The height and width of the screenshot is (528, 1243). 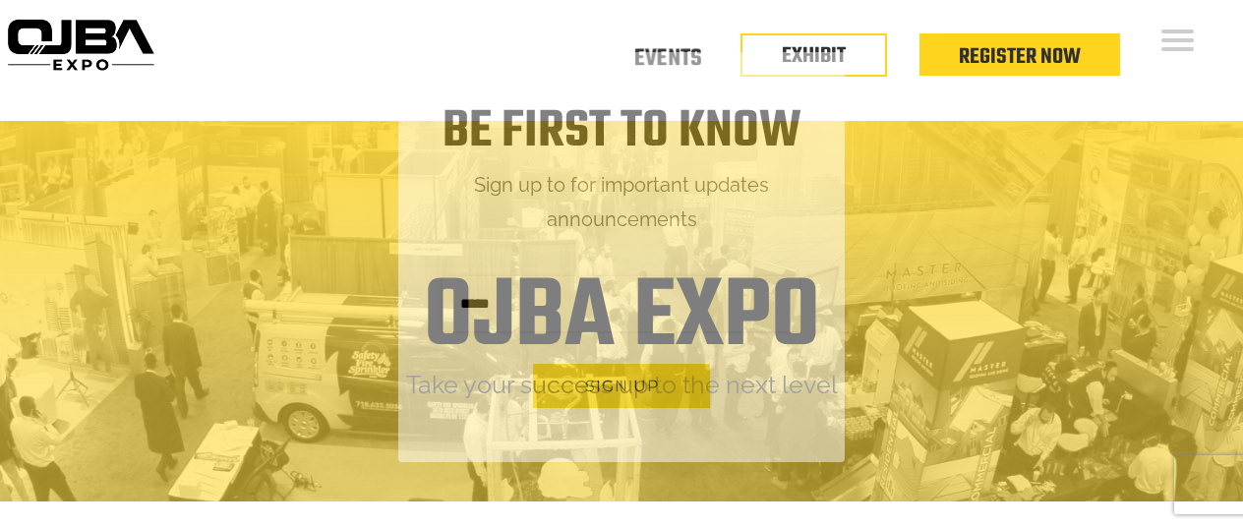 I want to click on h1: Be first to know, so click(x=621, y=132).